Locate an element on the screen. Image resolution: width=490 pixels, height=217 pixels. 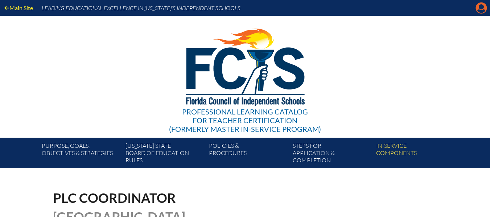
div: Professional Learning Catalog (formerly Master In-service Program) is located at coordinates (245, 120).